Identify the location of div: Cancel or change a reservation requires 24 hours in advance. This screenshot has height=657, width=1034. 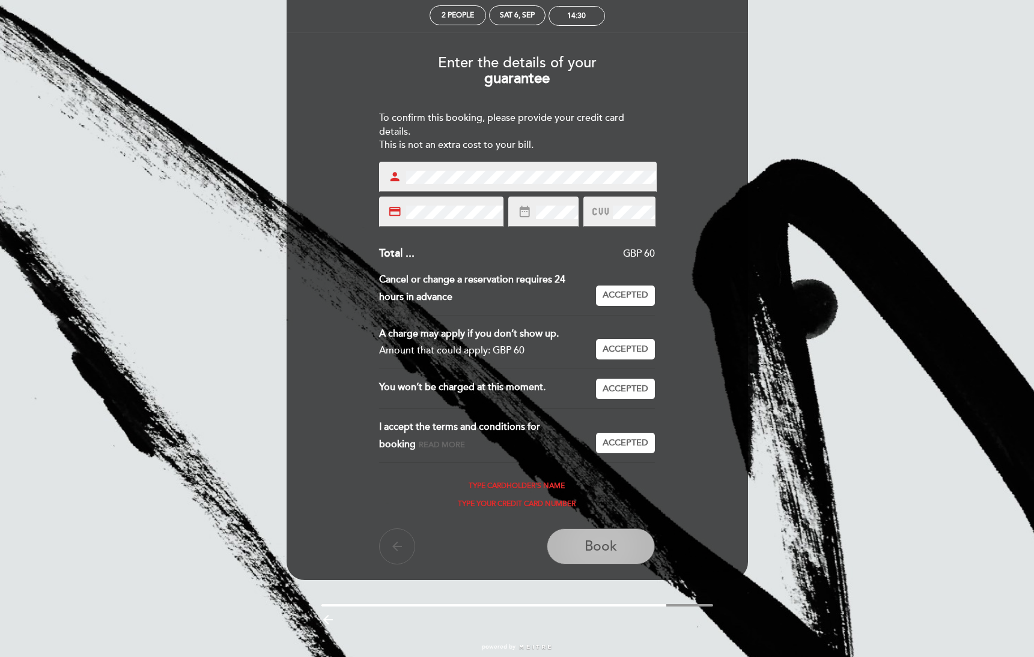
(487, 288).